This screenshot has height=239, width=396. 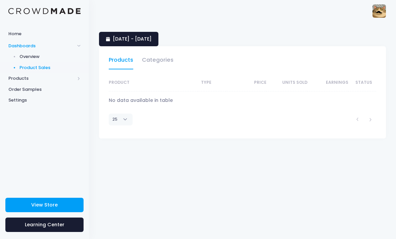 What do you see at coordinates (246, 83) in the screenshot?
I see `th: Price: activate to sort column ascending` at bounding box center [246, 83].